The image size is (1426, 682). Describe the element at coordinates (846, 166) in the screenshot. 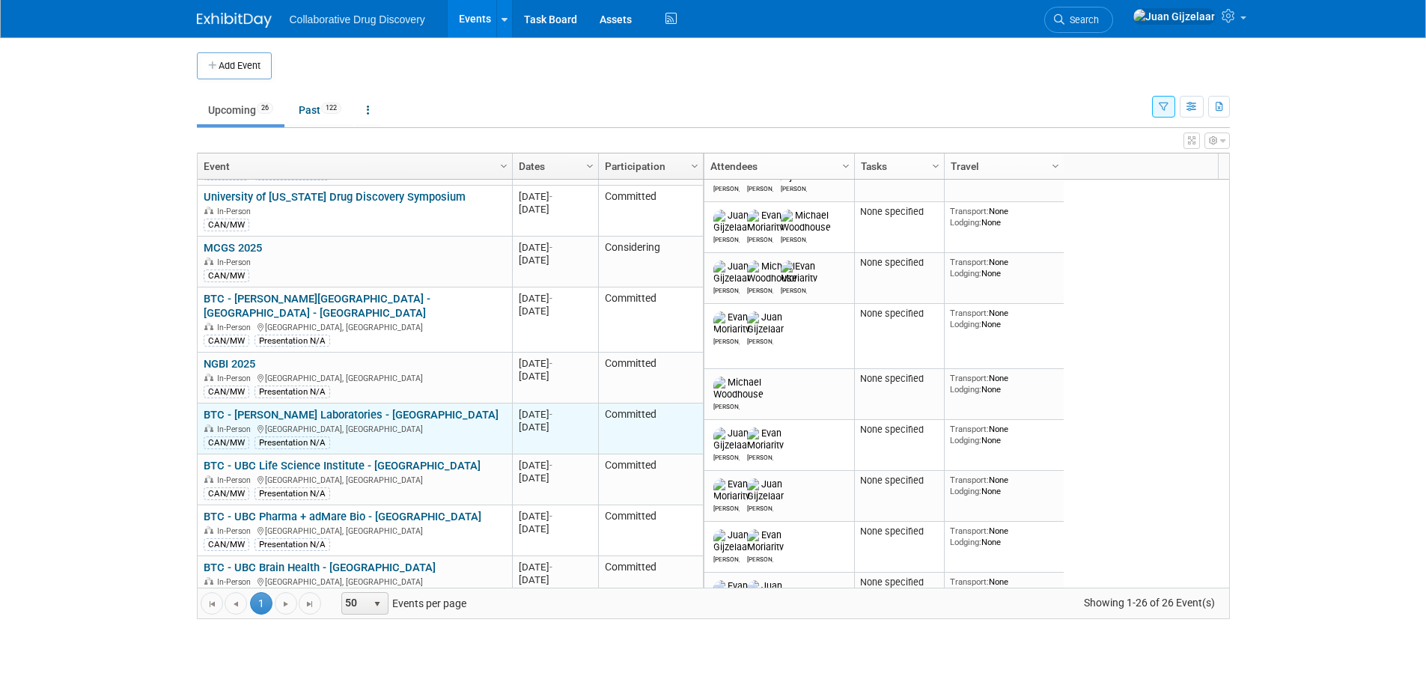

I see `span: Column Settings` at that location.